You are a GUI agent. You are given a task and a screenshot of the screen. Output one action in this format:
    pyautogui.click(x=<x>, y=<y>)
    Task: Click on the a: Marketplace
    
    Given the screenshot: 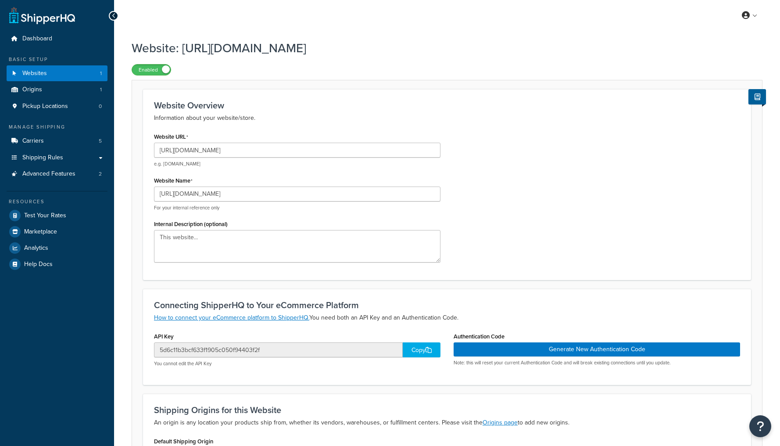 What is the action you would take?
    pyautogui.click(x=57, y=232)
    